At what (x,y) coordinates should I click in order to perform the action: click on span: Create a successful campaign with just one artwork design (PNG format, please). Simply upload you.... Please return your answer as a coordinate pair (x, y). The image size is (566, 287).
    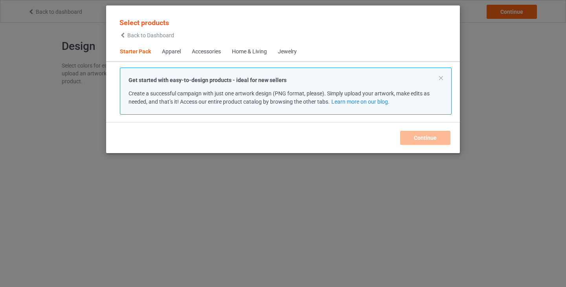
    Looking at the image, I should click on (279, 97).